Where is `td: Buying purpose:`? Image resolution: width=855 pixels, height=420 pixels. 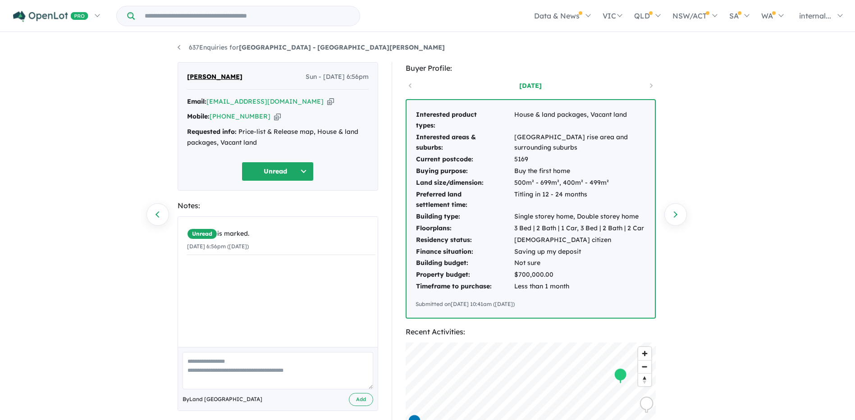 td: Buying purpose: is located at coordinates (465, 171).